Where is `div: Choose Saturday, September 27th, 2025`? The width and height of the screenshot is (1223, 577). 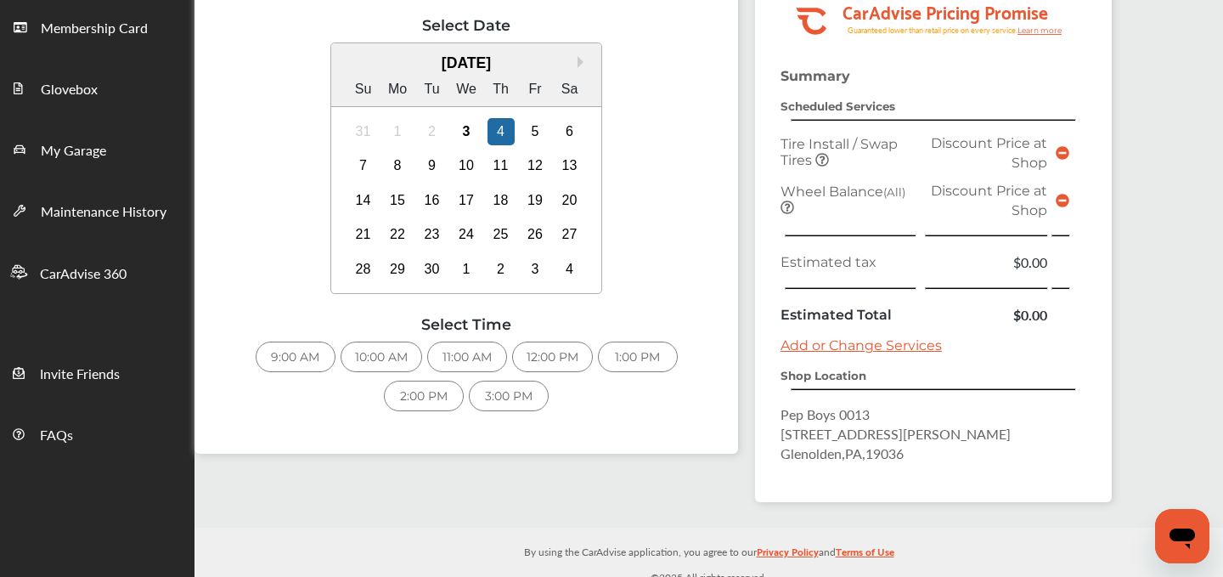 div: Choose Saturday, September 27th, 2025 is located at coordinates (570, 234).